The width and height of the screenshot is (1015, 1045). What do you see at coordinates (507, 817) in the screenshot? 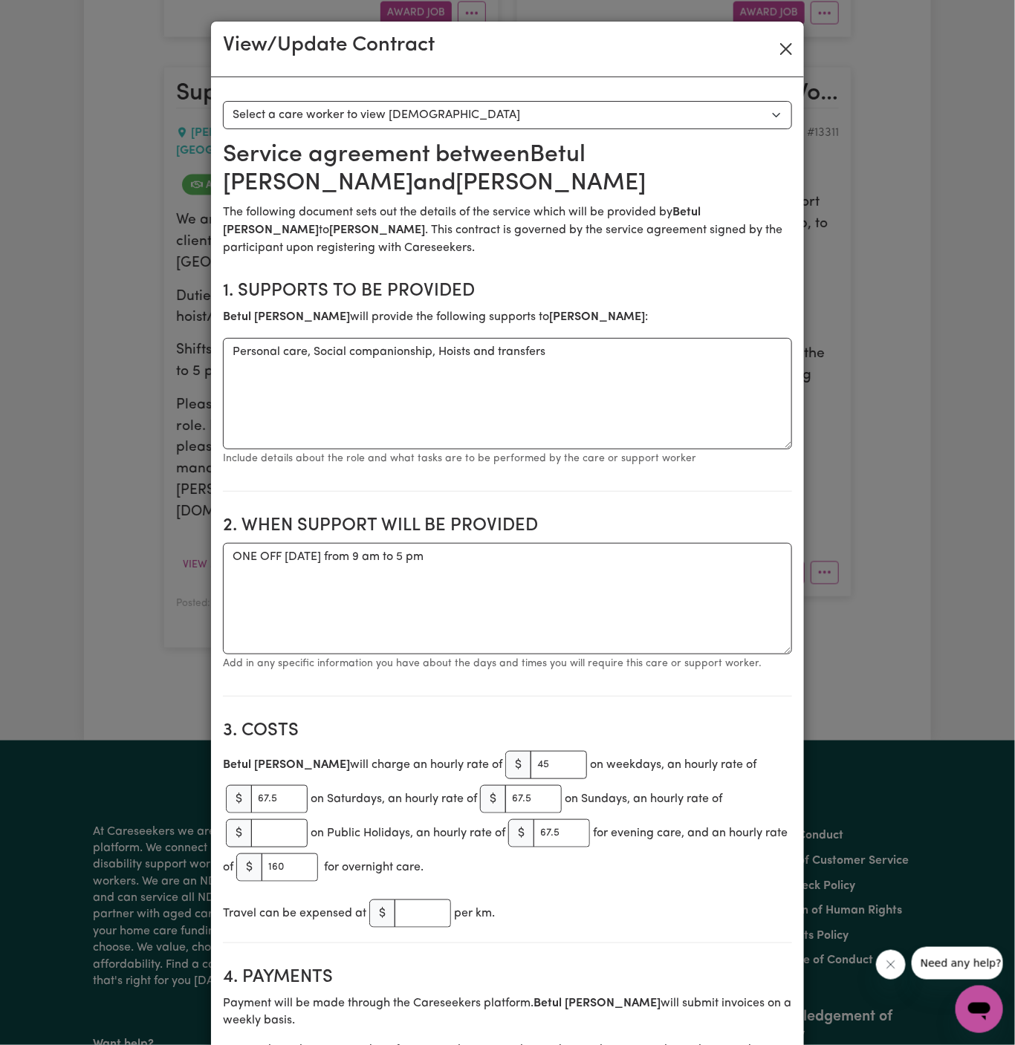
I see `div: will charge an hourly rate of on weekdays, an hourly rate of on Saturdays, an hourly rate of on S...` at bounding box center [507, 817].